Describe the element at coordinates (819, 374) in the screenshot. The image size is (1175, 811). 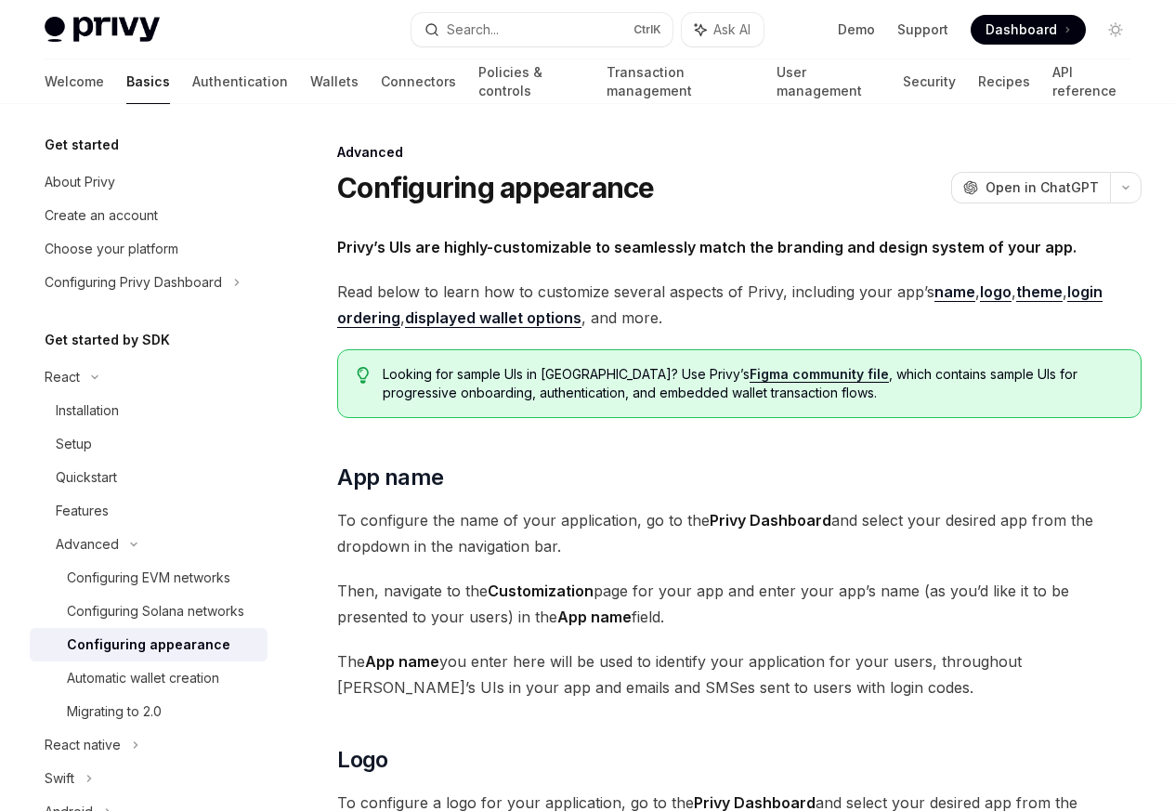
I see `a: Figma community file` at that location.